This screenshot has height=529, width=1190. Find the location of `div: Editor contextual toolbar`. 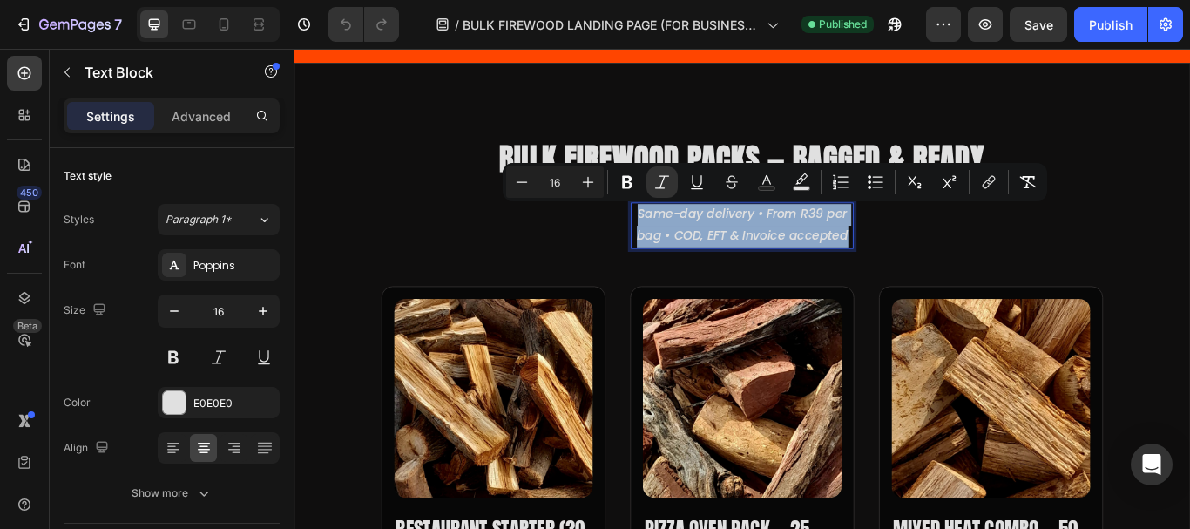

div: Editor contextual toolbar is located at coordinates (774, 182).